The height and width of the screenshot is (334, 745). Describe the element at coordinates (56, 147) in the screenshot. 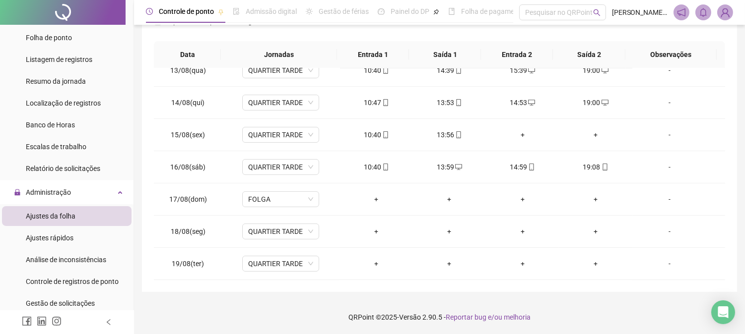

I see `span: Escalas de trabalho` at that location.